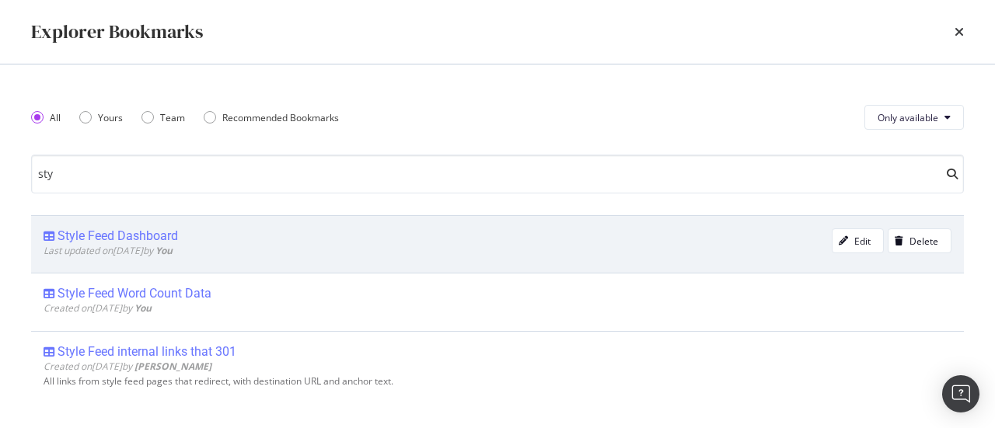 The height and width of the screenshot is (428, 995). I want to click on div: All links from style feed pages that redirect, with destination URL and anchor text., so click(498, 382).